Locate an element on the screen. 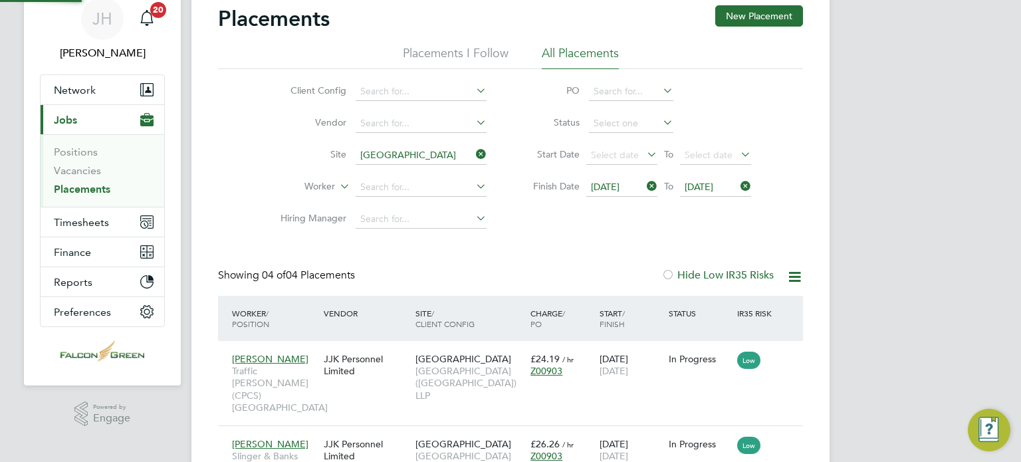 The width and height of the screenshot is (1021, 462). span: Powered by is located at coordinates (112, 407).